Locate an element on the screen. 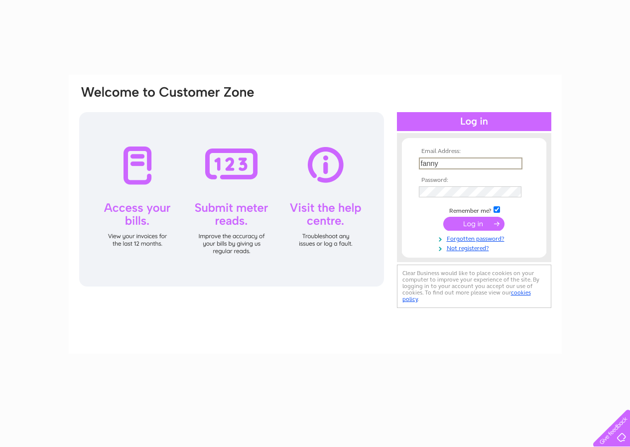  th: Password: is located at coordinates (474, 180).